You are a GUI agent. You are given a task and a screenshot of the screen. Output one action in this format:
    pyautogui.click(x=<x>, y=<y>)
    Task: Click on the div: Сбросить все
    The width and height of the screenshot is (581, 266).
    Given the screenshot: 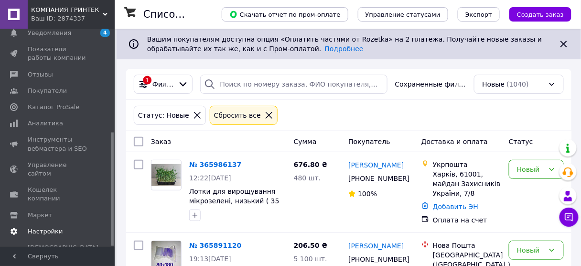 What is the action you would take?
    pyautogui.click(x=238, y=115)
    